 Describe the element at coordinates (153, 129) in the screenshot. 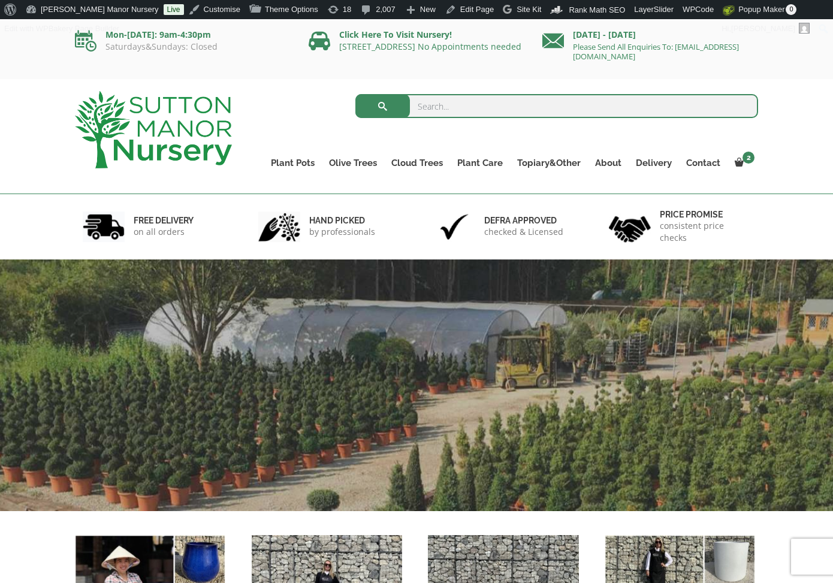

I see `img: logo` at that location.